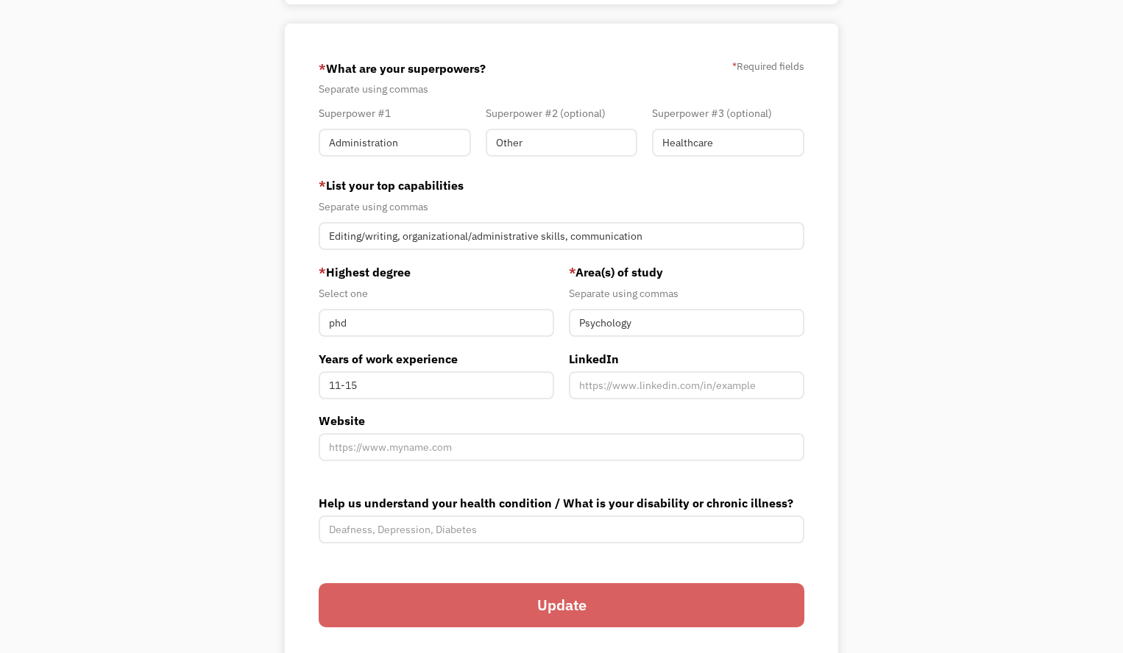 The height and width of the screenshot is (653, 1123). What do you see at coordinates (561, 503) in the screenshot?
I see `label: Help us understand your health condition / What is your disability or chronic illness?` at bounding box center [561, 503].